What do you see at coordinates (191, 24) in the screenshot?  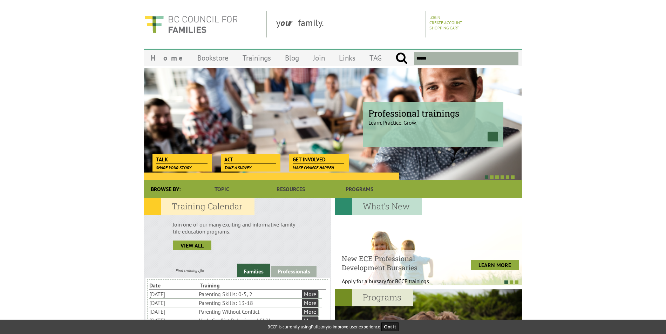 I see `img: BC Council for FAMILIES` at bounding box center [191, 24].